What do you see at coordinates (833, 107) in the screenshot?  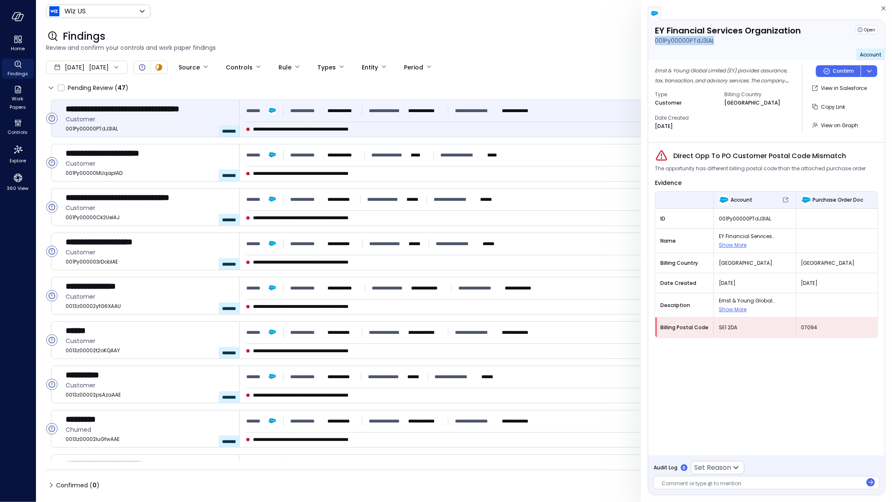 I see `span: Copy Link` at bounding box center [833, 107].